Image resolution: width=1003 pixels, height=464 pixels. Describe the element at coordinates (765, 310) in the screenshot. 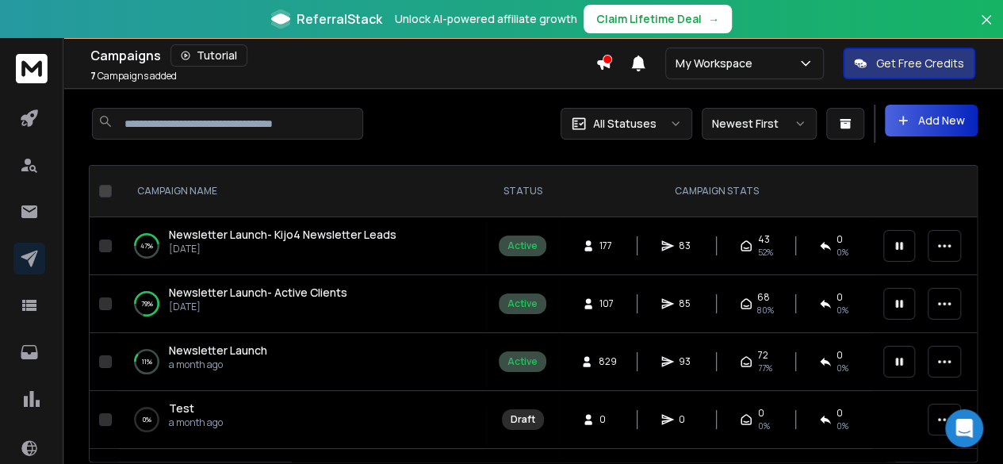

I see `span: 80 %` at that location.